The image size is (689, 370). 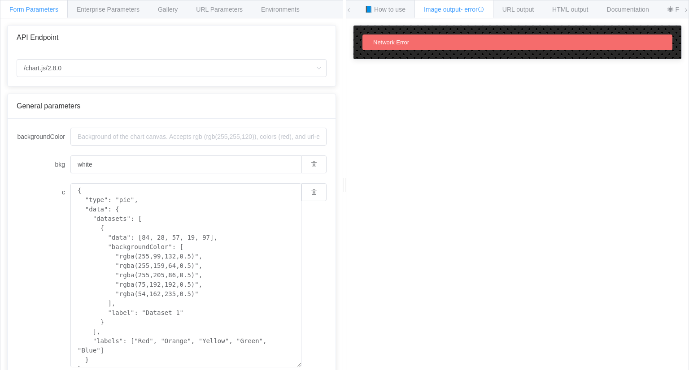 I want to click on span: General parameters, so click(x=48, y=106).